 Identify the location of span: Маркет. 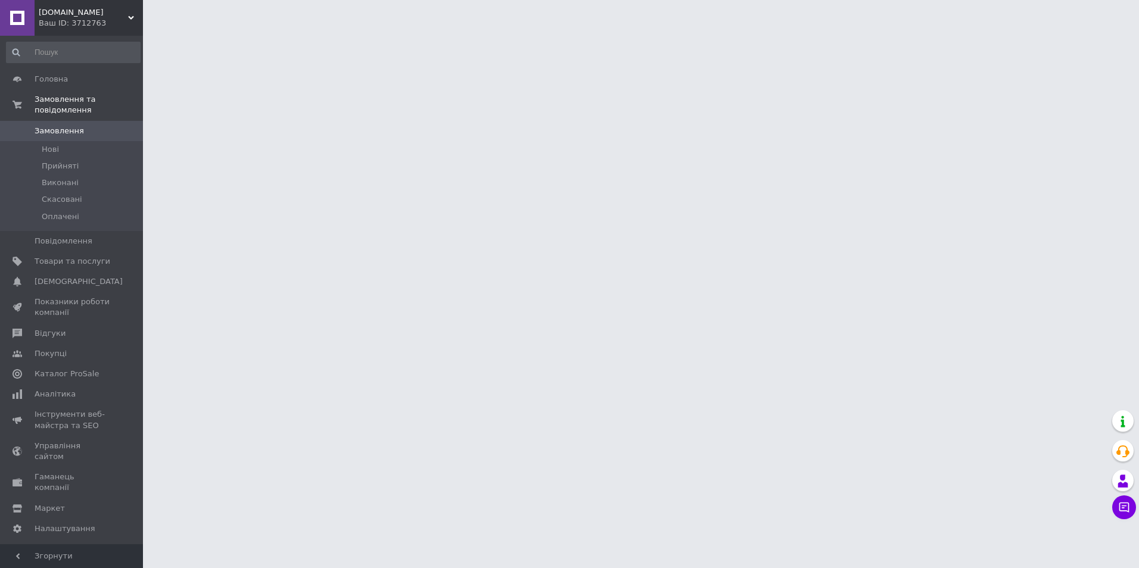
(49, 509).